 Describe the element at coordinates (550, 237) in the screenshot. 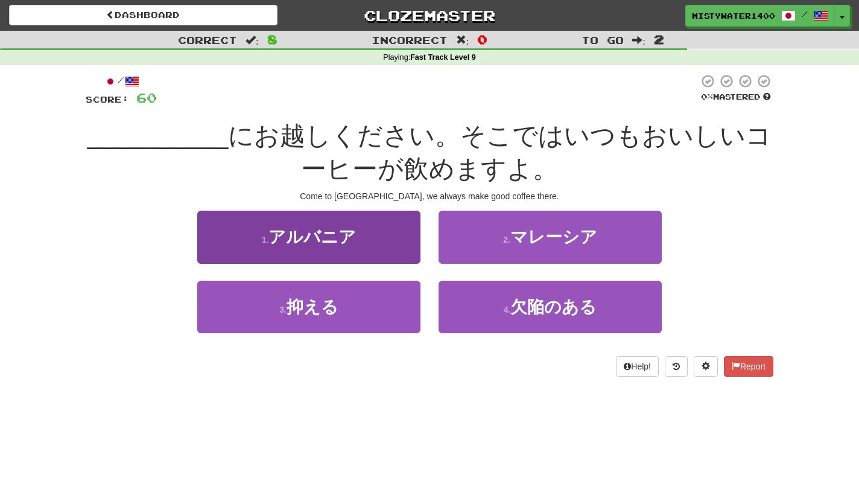

I see `button: 2.マレーシア` at that location.